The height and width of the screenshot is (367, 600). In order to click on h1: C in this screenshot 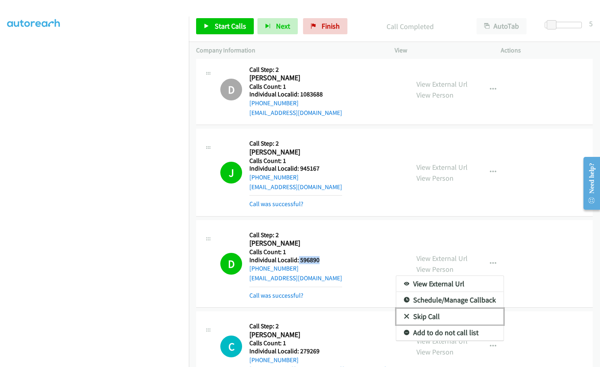, I will do `click(231, 347)`.